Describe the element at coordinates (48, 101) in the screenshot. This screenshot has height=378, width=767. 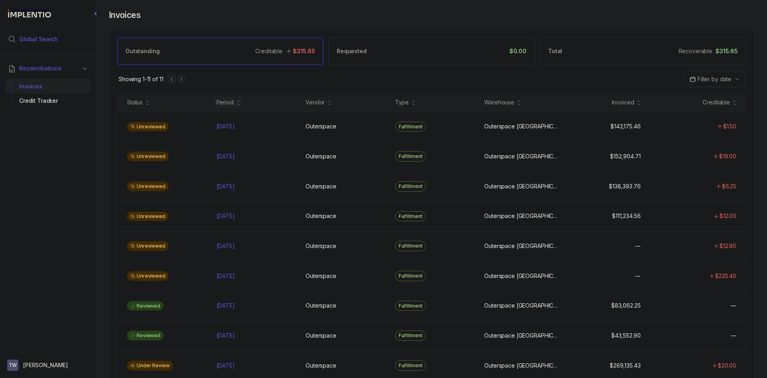
I see `div: Credit Tracker` at that location.